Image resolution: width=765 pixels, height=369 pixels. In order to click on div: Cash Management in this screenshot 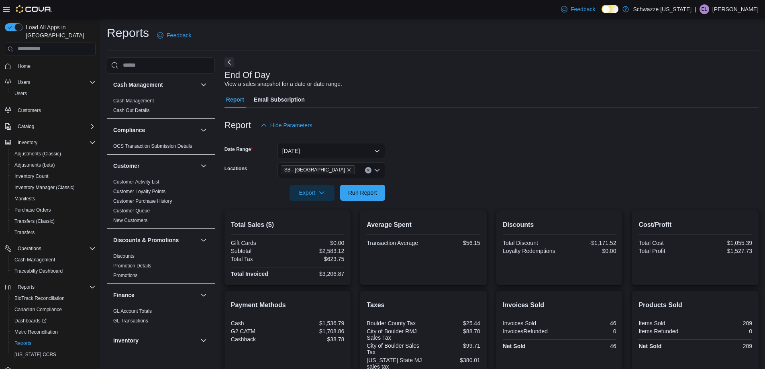, I will do `click(161, 107)`.